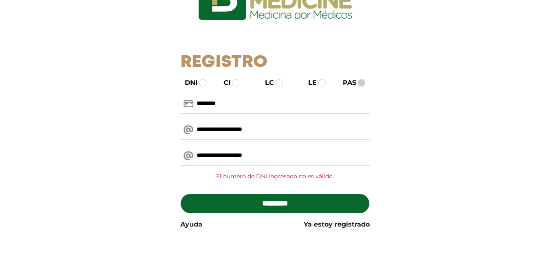 The height and width of the screenshot is (257, 550). Describe the element at coordinates (336, 225) in the screenshot. I see `a: Ya estoy registrado` at that location.